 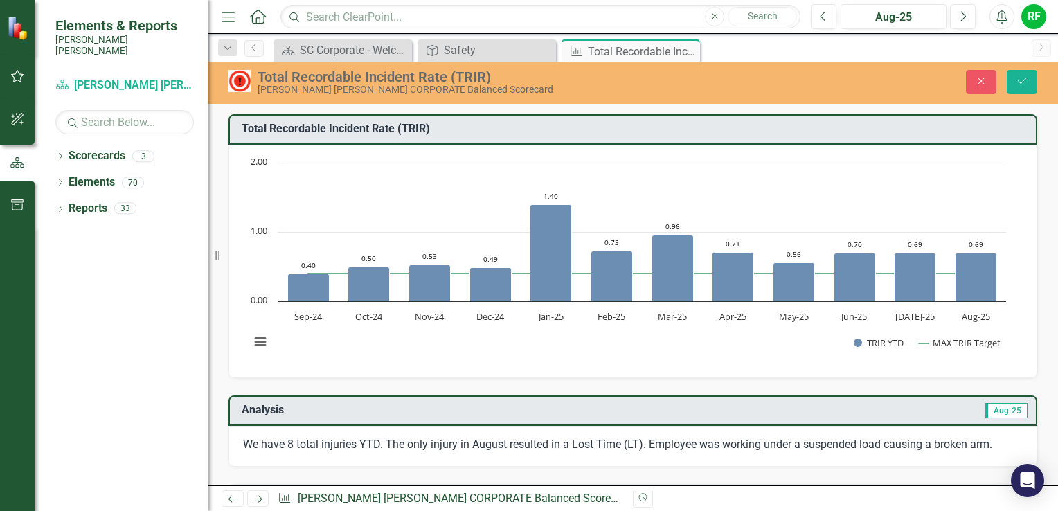 What do you see at coordinates (551, 253) in the screenshot?
I see `path: Jan-25, 1.4. TRIR YTD.` at bounding box center [551, 253].